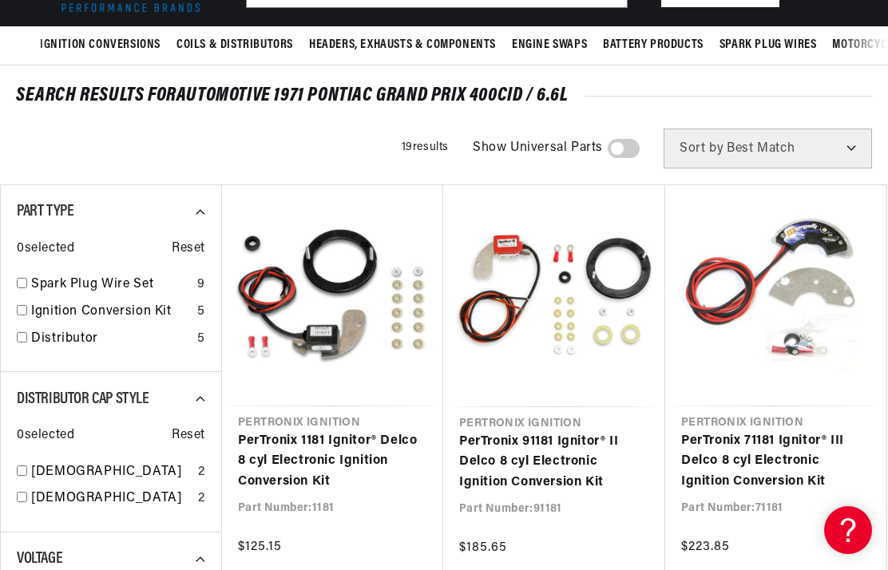  What do you see at coordinates (402, 45) in the screenshot?
I see `summary: Headers, Exhausts & Components` at bounding box center [402, 45].